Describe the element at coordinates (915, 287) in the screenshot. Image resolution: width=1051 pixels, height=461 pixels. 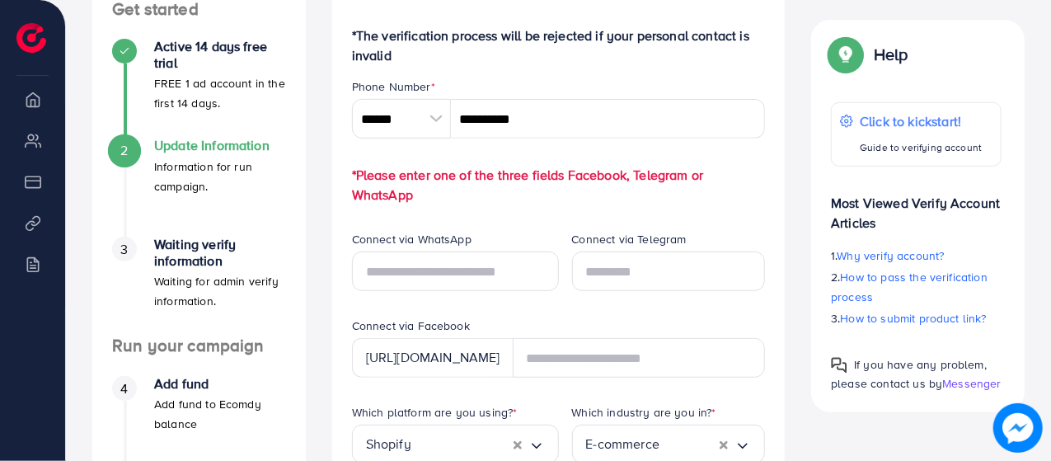
I see `p: 2.` at that location.